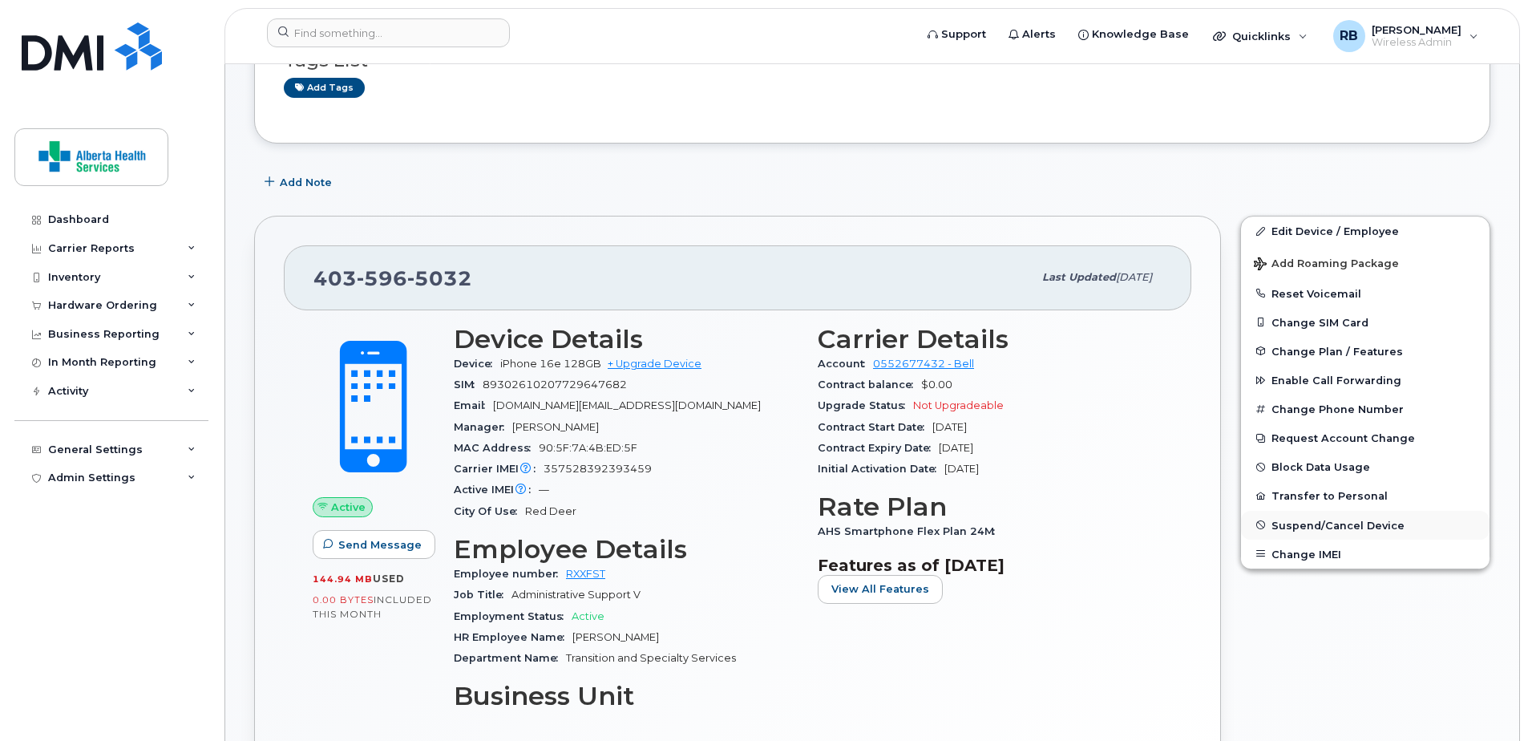  What do you see at coordinates (872, 60) in the screenshot?
I see `h3: Tags List` at bounding box center [872, 60].